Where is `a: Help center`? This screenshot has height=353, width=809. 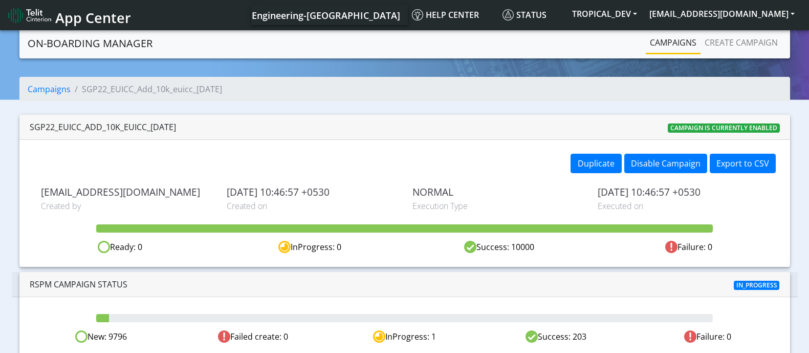 a: Help center is located at coordinates (453, 15).